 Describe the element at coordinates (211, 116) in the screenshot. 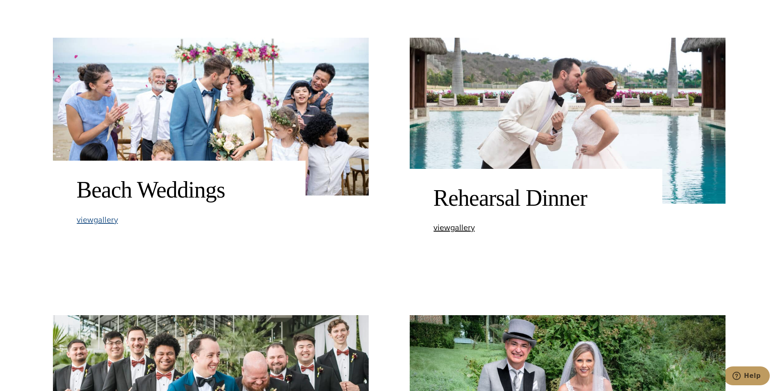

I see `img: Groom getting ready to kiss bride on beach with ocean in background. Groom wearing light blue Zeg...` at that location.